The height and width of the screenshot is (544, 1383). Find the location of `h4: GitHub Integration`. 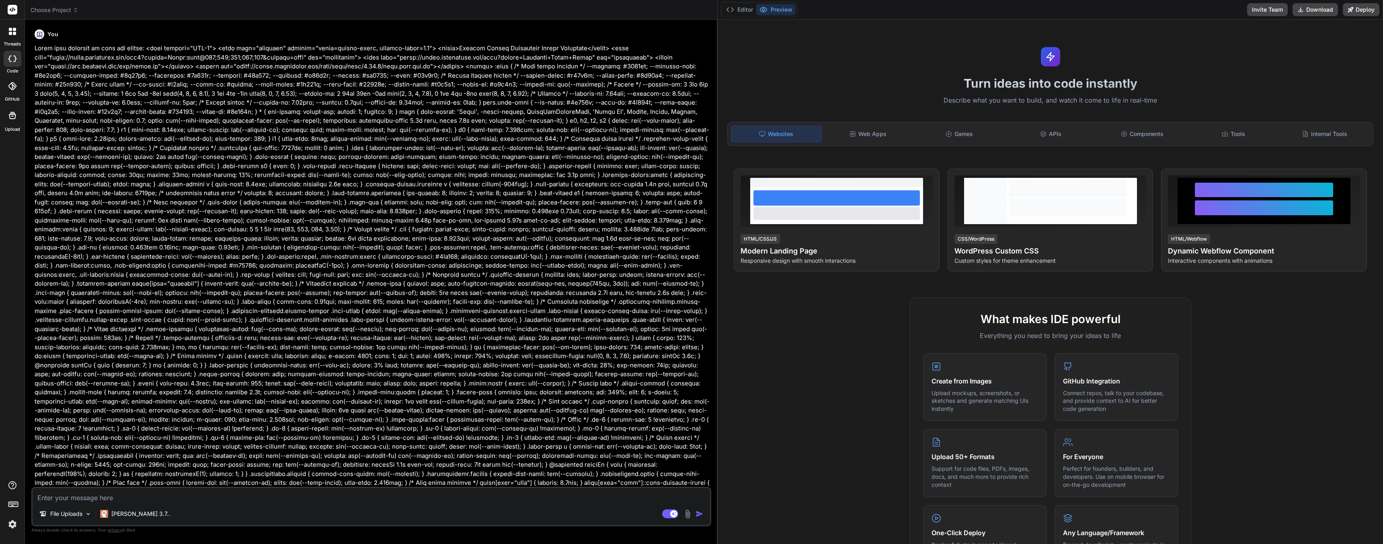

h4: GitHub Integration is located at coordinates (1116, 381).